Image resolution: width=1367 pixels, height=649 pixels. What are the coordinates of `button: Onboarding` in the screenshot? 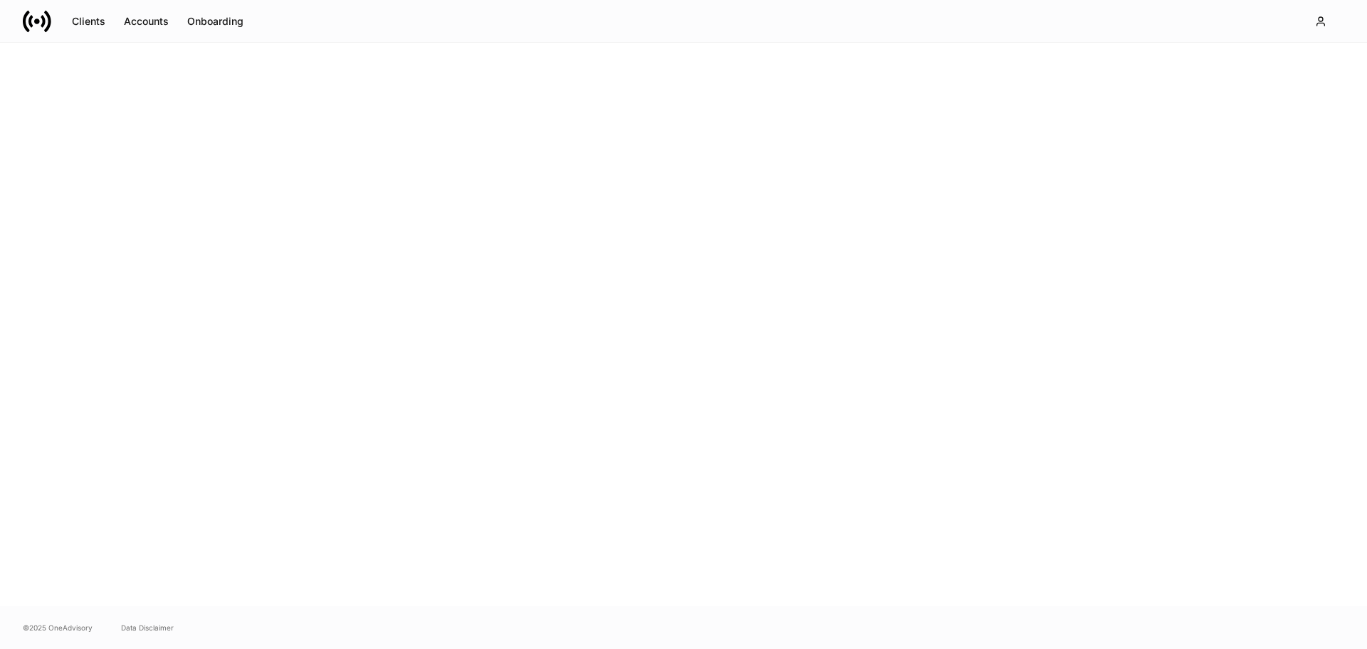 It's located at (215, 21).